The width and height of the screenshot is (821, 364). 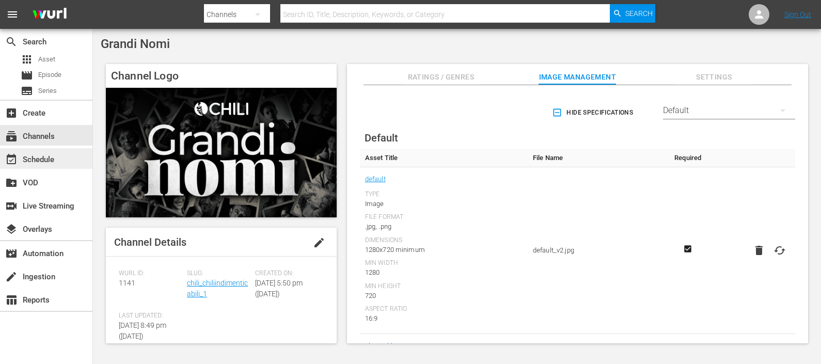 I want to click on th: Required, so click(x=688, y=158).